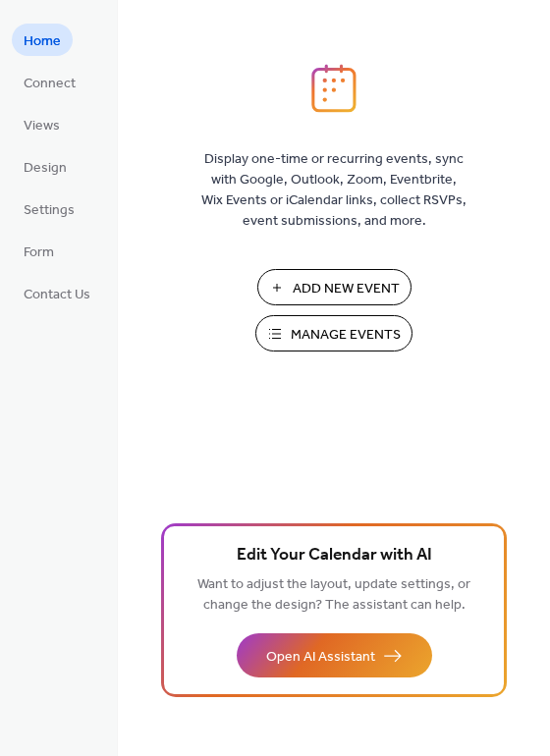 The image size is (550, 756). What do you see at coordinates (57, 293) in the screenshot?
I see `a: Contact Us` at bounding box center [57, 293].